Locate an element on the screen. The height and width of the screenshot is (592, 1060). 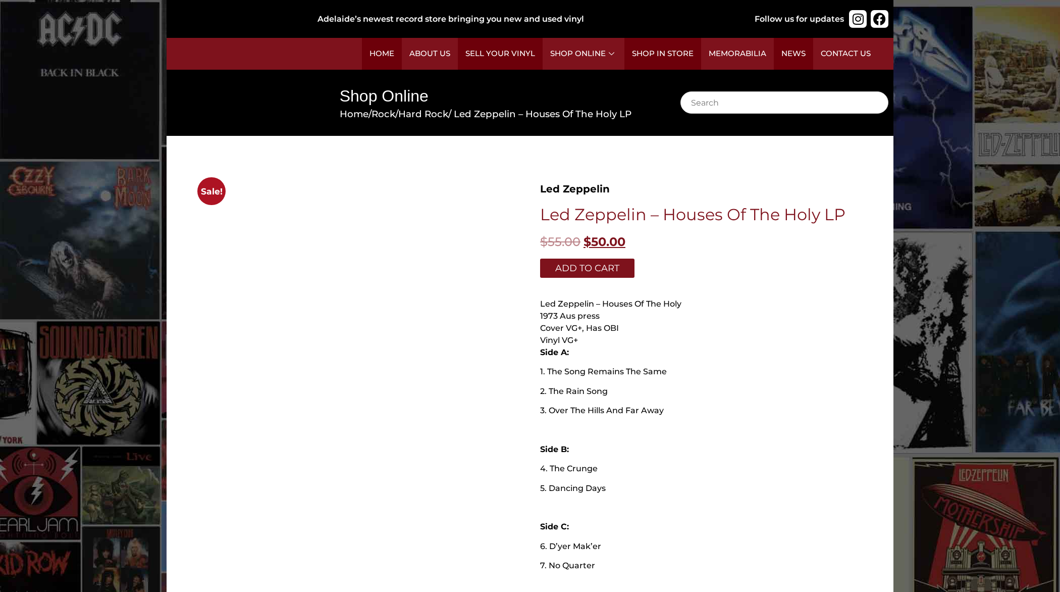
strong: Side C: is located at coordinates (554, 526).